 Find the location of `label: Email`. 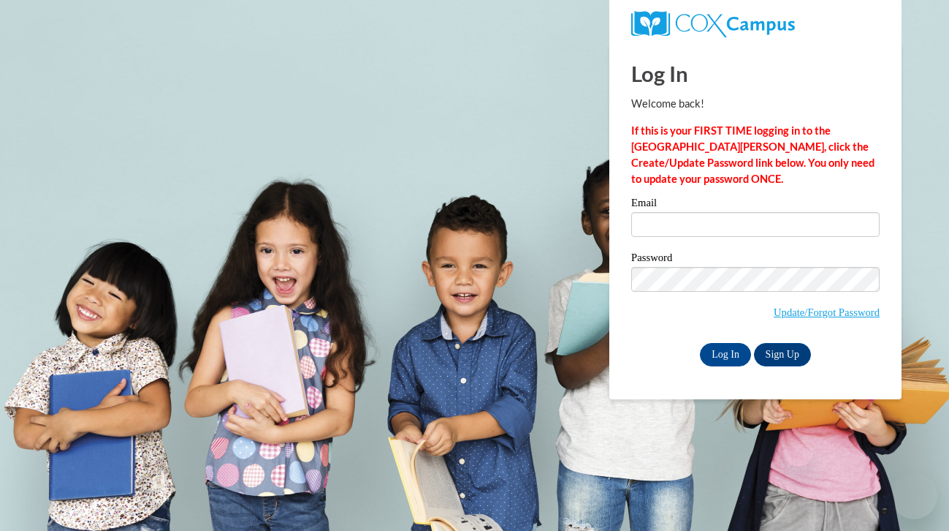

label: Email is located at coordinates (756, 205).